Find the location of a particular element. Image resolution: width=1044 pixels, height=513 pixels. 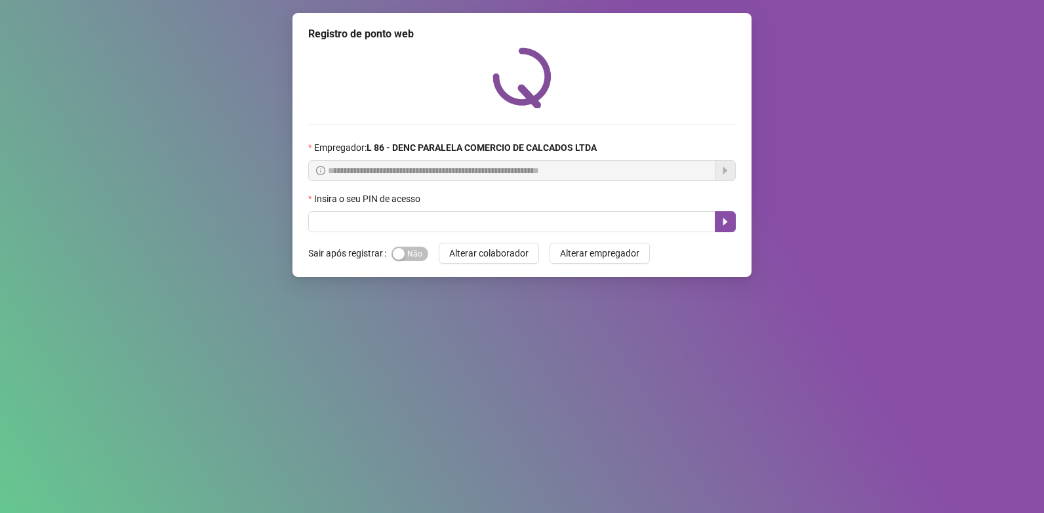

img: QRPoint is located at coordinates (522, 77).